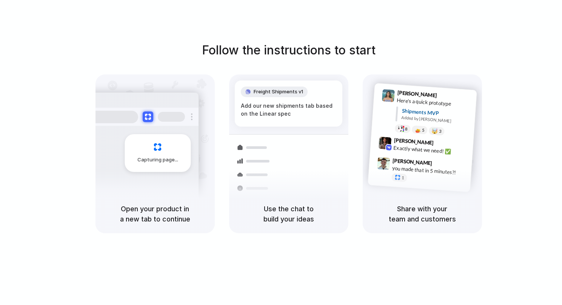 The image size is (562, 305). Describe the element at coordinates (423, 130) in the screenshot. I see `span: 5` at that location.